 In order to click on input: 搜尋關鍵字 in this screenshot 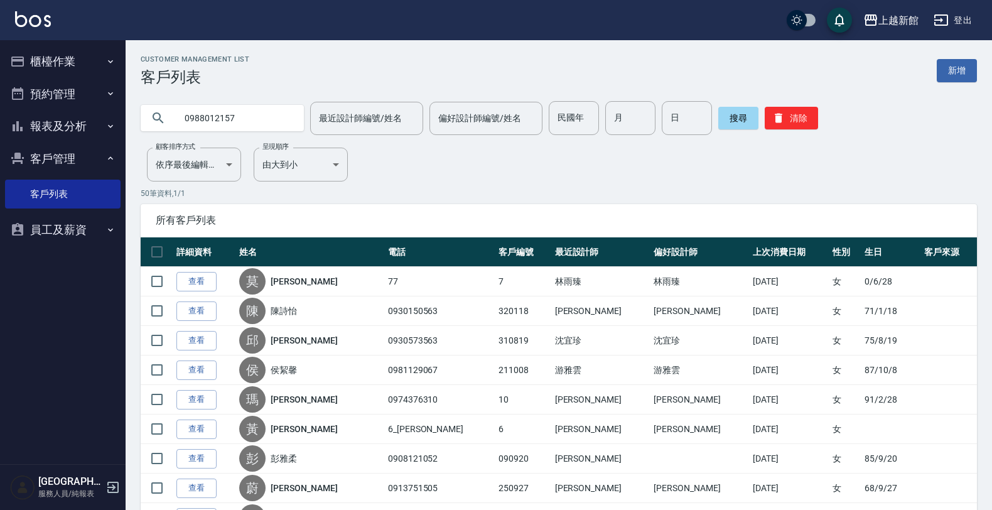, I will do `click(235, 118)`.